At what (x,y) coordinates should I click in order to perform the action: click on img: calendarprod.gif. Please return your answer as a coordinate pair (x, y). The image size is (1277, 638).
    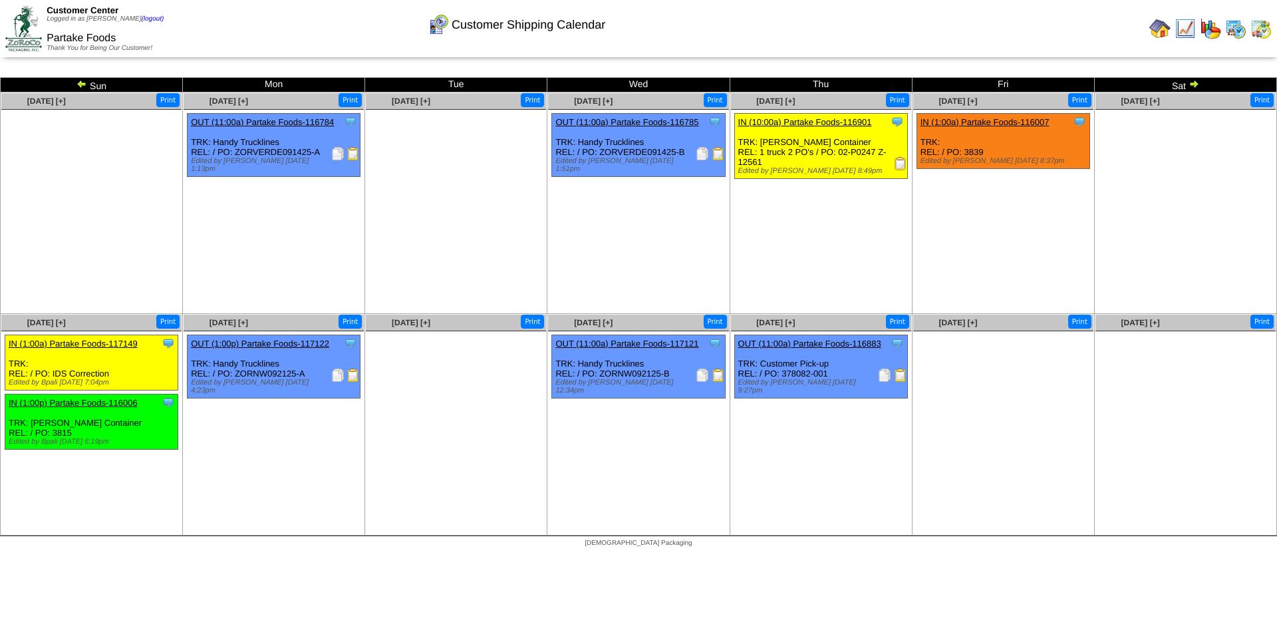
    Looking at the image, I should click on (1236, 29).